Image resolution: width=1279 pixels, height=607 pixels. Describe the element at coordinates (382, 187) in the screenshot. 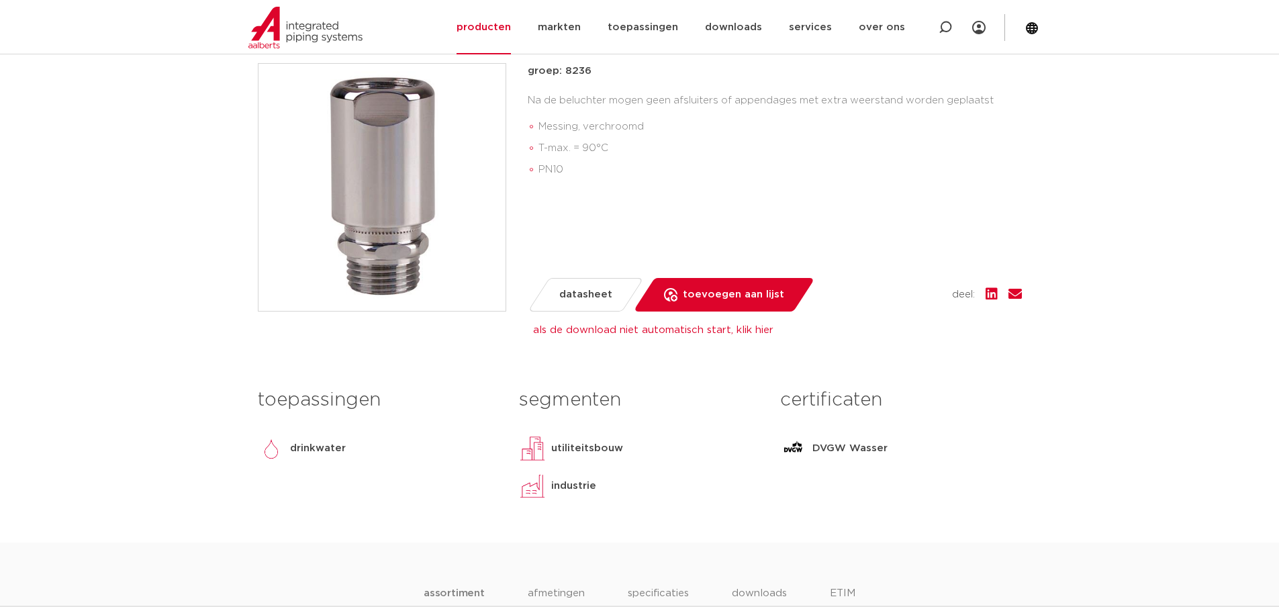

I see `img: Product Image for SEPP Safe stromingsonderbreker DC / Beluchter zonder bewegende delen (binnendra...` at that location.